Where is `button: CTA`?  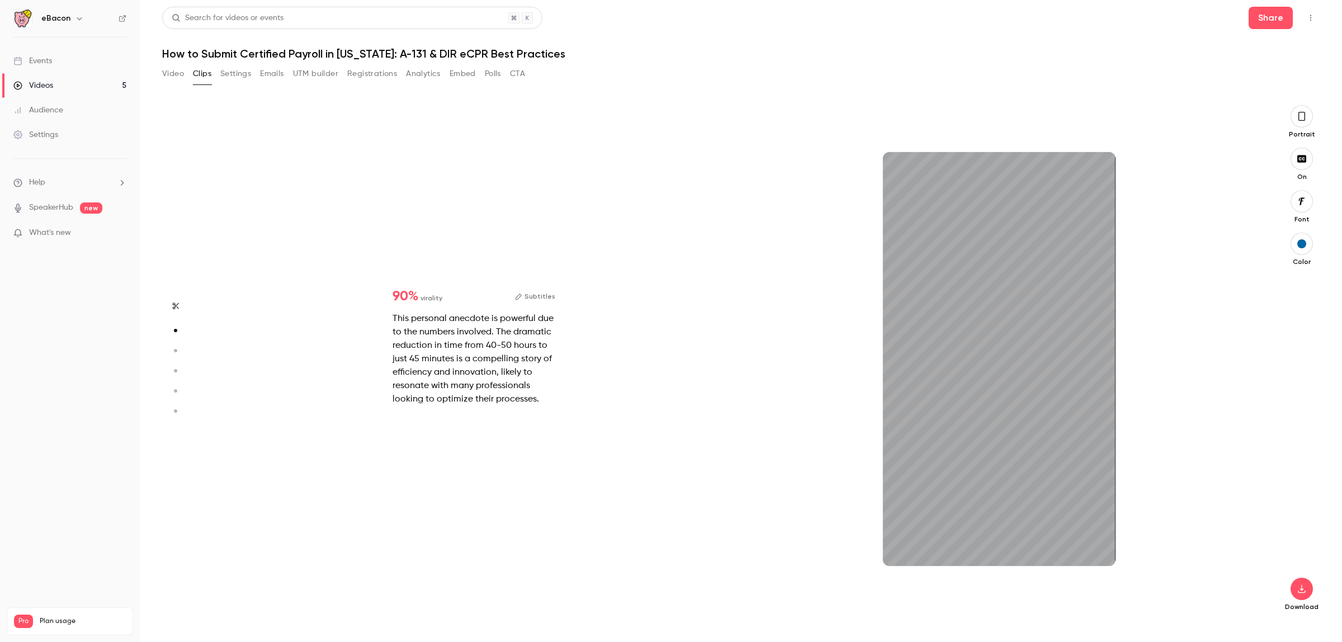
button: CTA is located at coordinates (517, 74).